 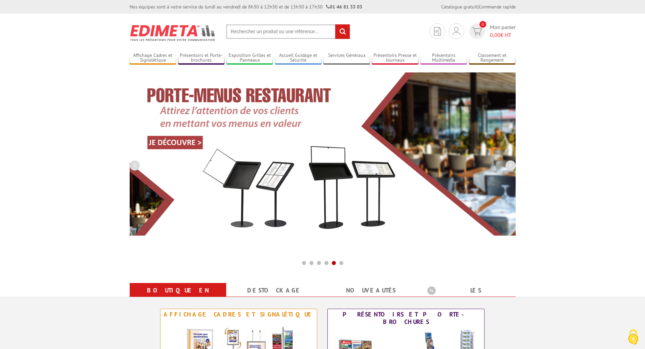 What do you see at coordinates (246, 7) in the screenshot?
I see `div: Nos équipes sont à votre service du lundi au vendredi de 8h30 à 12h30 et de 13h30 à 17h30` at bounding box center [246, 7].